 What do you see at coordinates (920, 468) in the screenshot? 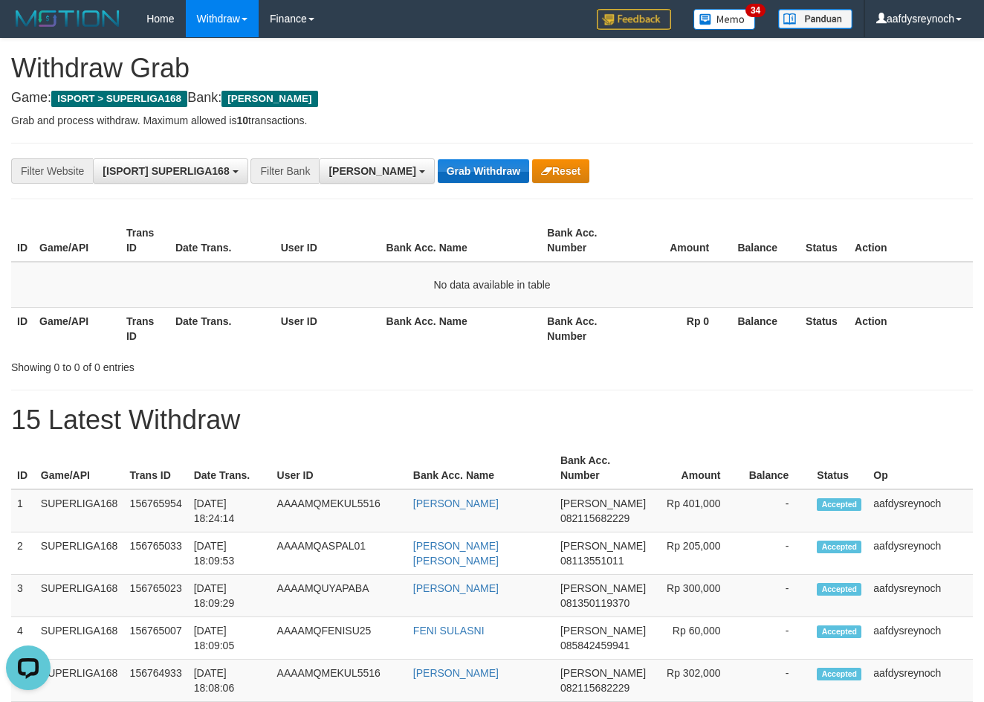
I see `th: Op` at bounding box center [920, 468].